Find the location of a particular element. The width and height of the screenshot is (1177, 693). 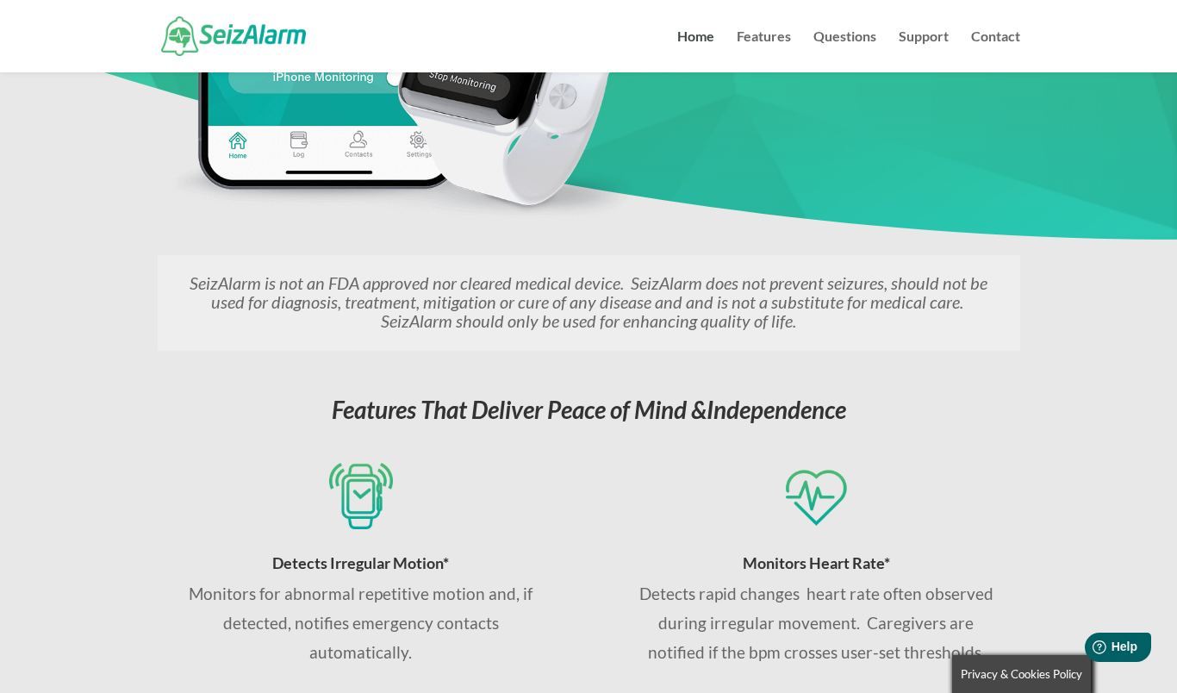

a: Questions is located at coordinates (845, 51).